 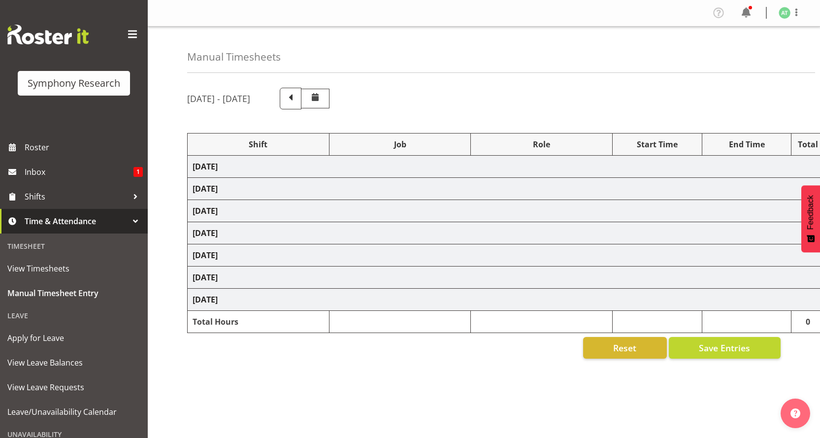 What do you see at coordinates (747, 144) in the screenshot?
I see `div: End Time` at bounding box center [747, 144].